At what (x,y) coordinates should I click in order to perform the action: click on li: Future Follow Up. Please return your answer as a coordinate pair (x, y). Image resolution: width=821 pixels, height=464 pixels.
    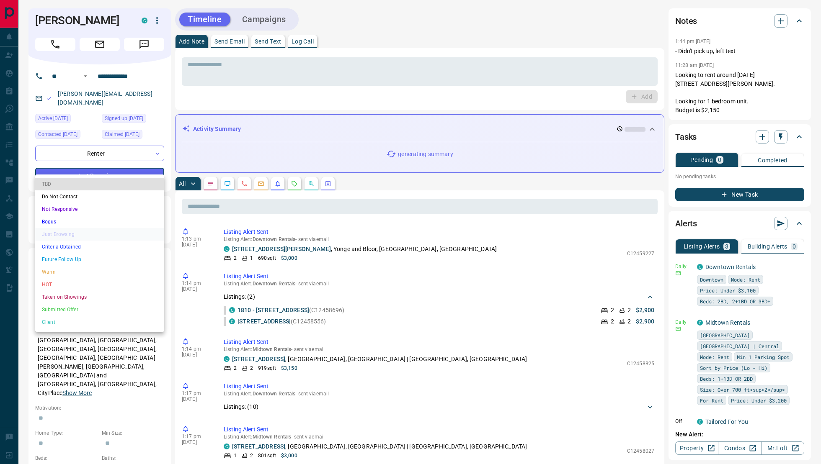
    Looking at the image, I should click on (100, 260).